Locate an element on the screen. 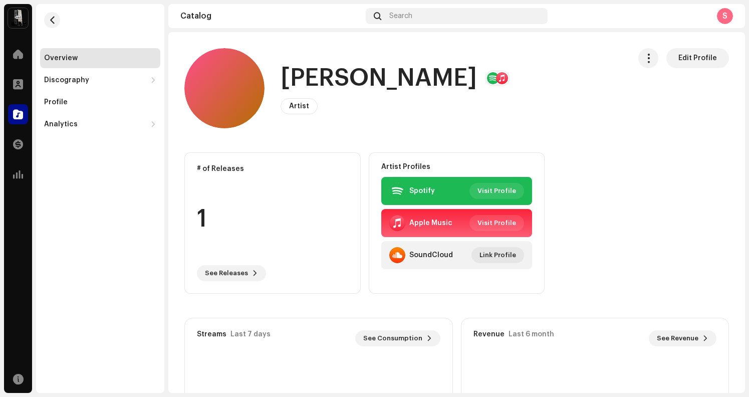 This screenshot has height=397, width=749. span: Link Profile is located at coordinates (498, 255).